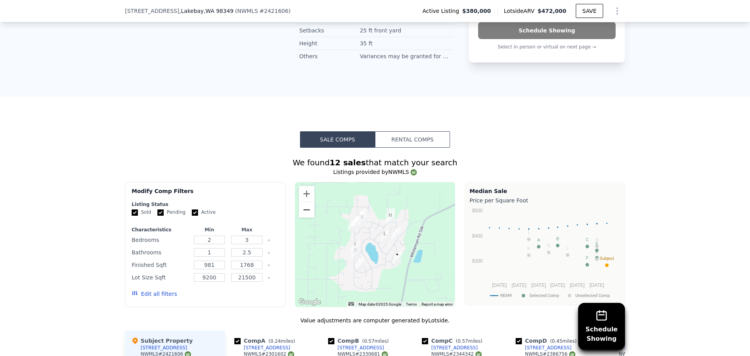 This screenshot has width=750, height=356. What do you see at coordinates (161, 213) in the screenshot?
I see `input: Pending` at bounding box center [161, 213].